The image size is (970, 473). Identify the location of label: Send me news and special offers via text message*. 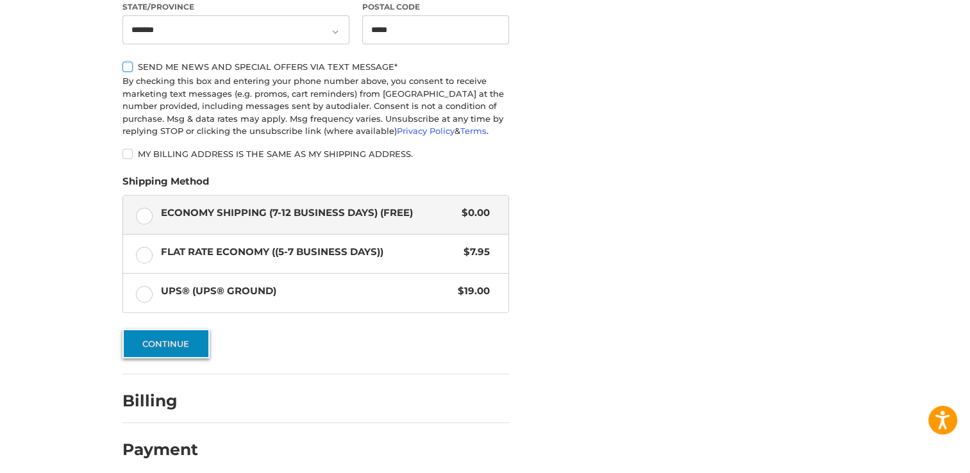
(315, 67).